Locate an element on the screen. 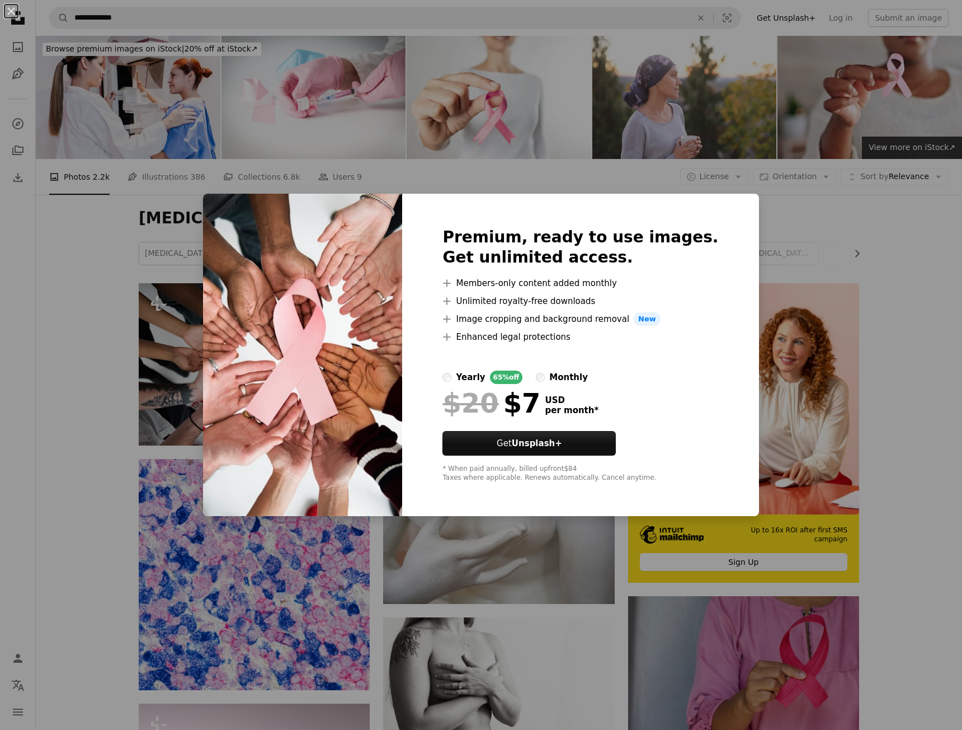 This screenshot has height=730, width=962. h2: Premium, ready to use images. Get unlimited access. is located at coordinates (580, 247).